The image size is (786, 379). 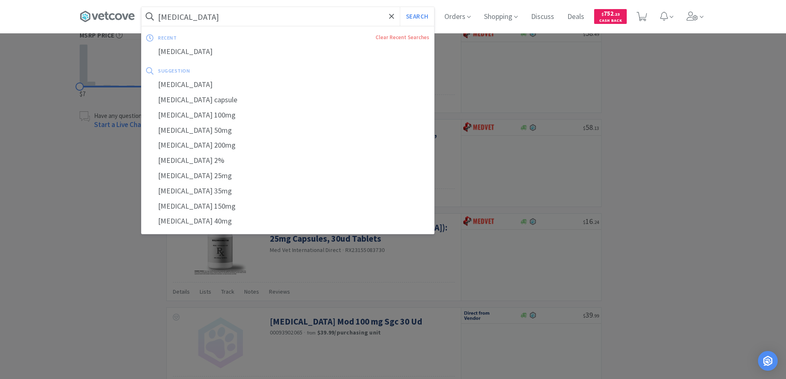 What do you see at coordinates (542, 17) in the screenshot?
I see `a: Discuss` at bounding box center [542, 17].